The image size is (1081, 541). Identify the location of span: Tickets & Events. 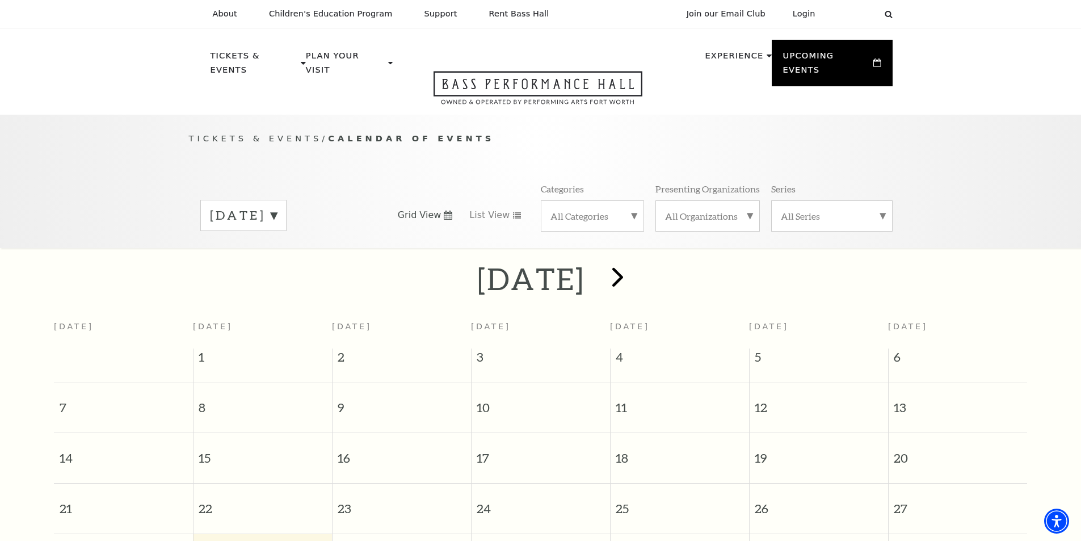
(255, 138).